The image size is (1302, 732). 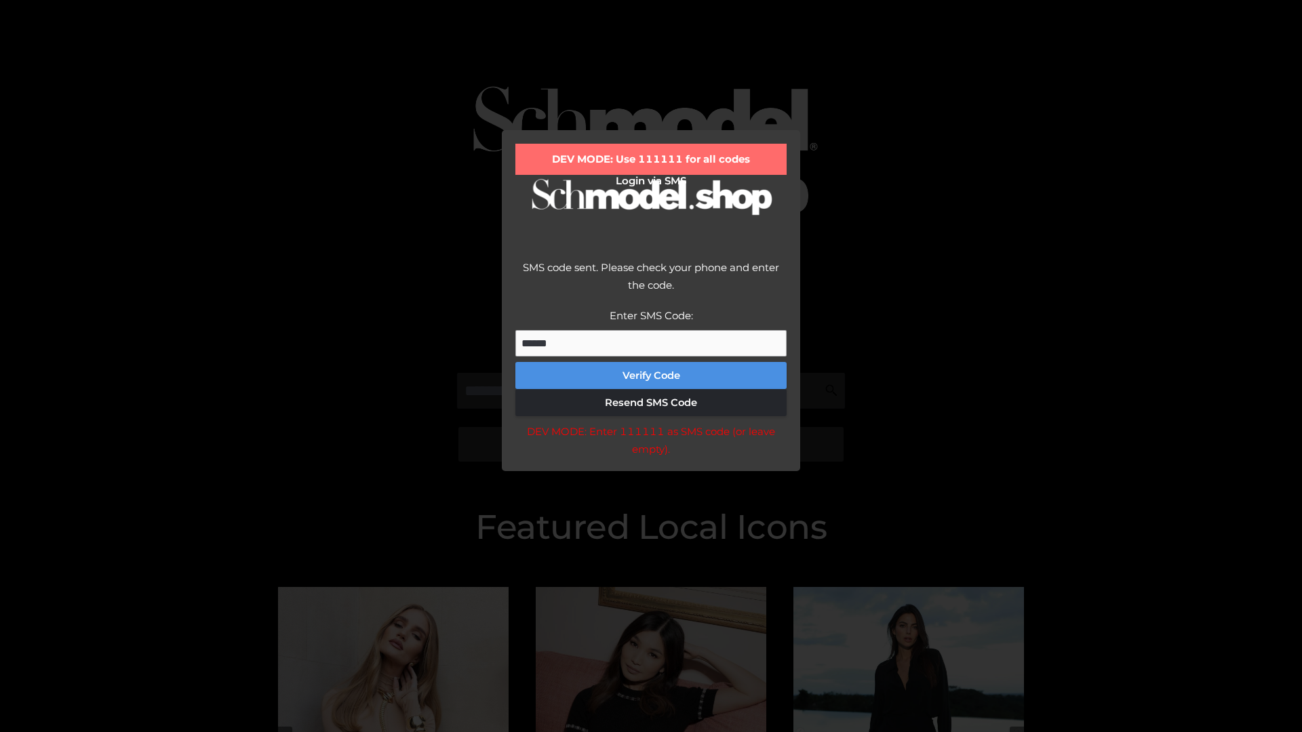 What do you see at coordinates (651, 159) in the screenshot?
I see `div: DEV MODE: Use 111111 for all codes` at bounding box center [651, 159].